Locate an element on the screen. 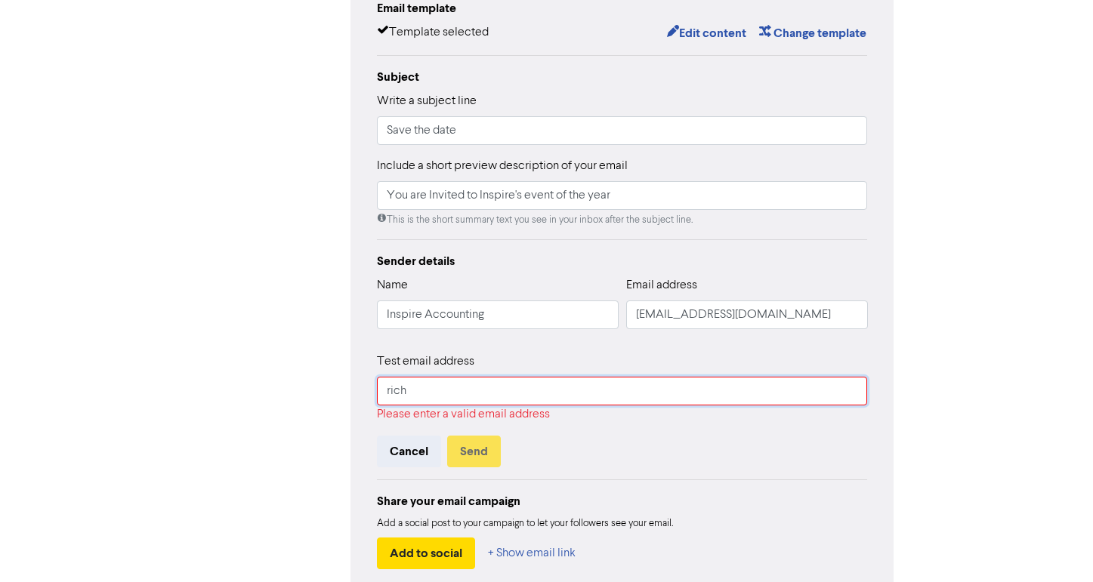 This screenshot has height=582, width=1093. div: This is the short summary text you see in your inbox after the subject line. is located at coordinates (622, 220).